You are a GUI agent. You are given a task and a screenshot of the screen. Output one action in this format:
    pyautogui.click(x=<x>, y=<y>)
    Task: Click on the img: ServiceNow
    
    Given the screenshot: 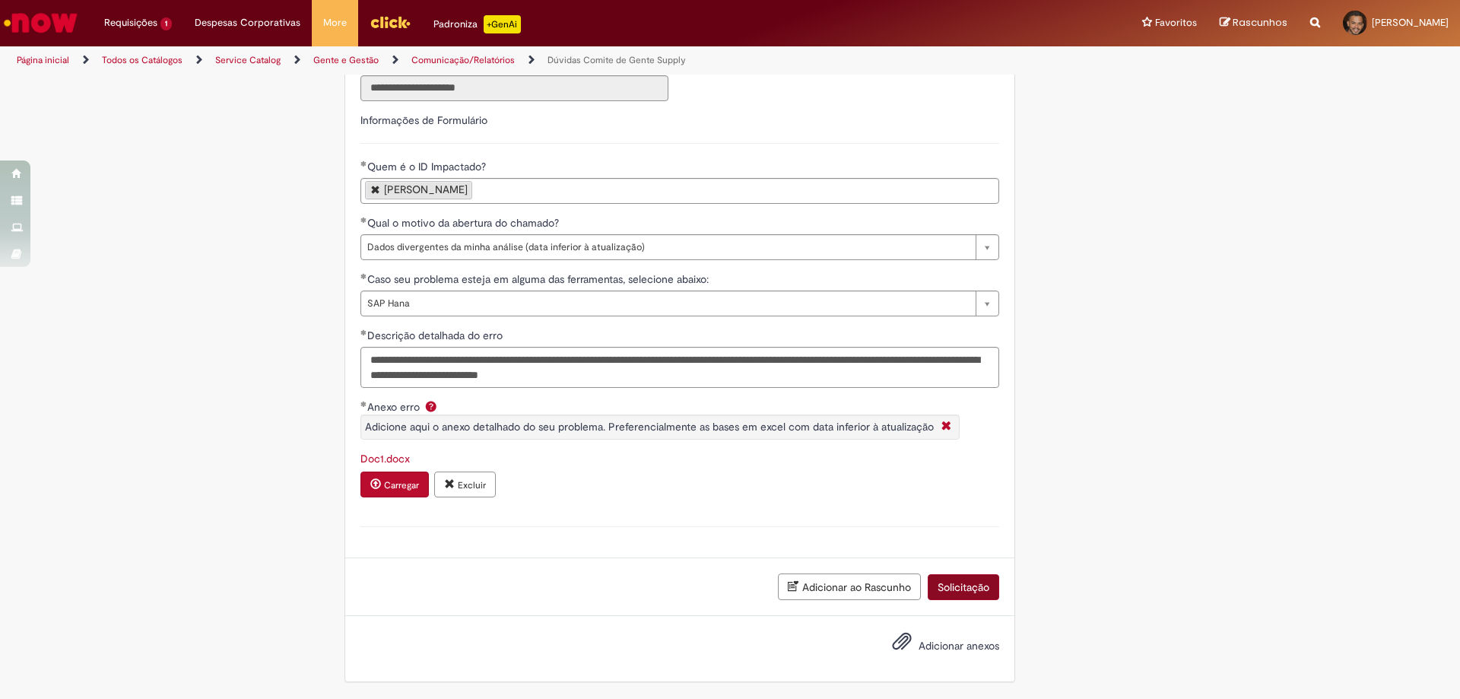 What is the action you would take?
    pyautogui.click(x=40, y=23)
    